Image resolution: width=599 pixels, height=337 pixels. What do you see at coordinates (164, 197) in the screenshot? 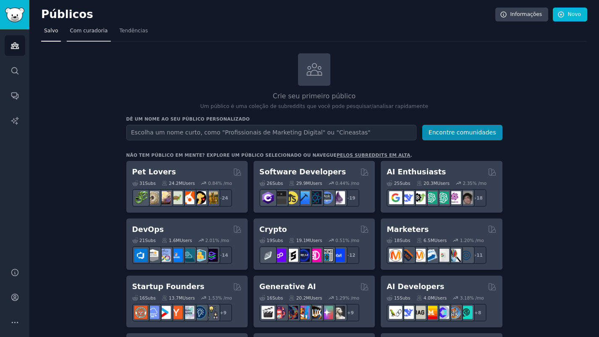
I see `img: leopardgeckos` at bounding box center [164, 197].